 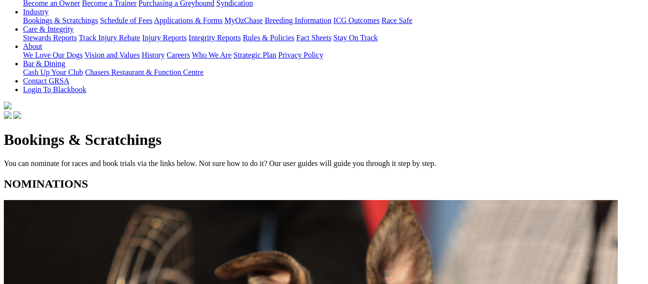 What do you see at coordinates (44, 63) in the screenshot?
I see `a: Bar & Dining` at bounding box center [44, 63].